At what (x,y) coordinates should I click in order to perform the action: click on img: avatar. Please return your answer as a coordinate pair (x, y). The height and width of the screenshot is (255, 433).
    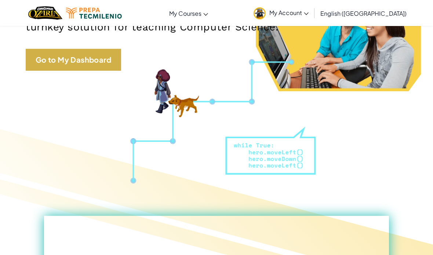
    Looking at the image, I should click on (259, 13).